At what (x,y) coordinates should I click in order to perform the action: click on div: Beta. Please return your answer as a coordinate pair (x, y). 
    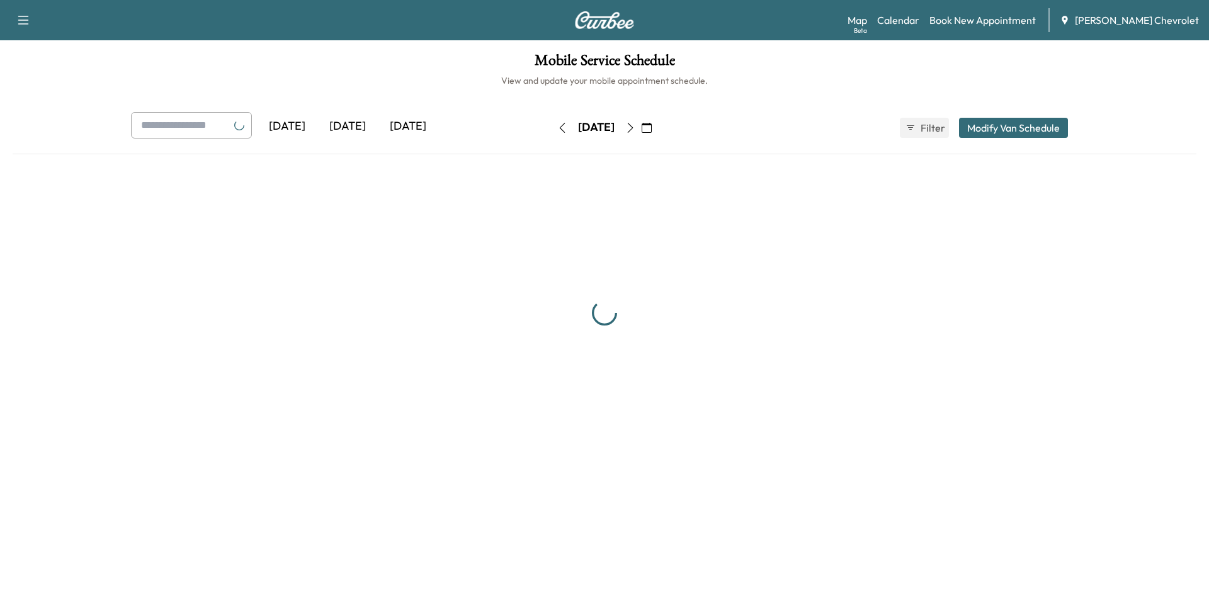
    Looking at the image, I should click on (860, 30).